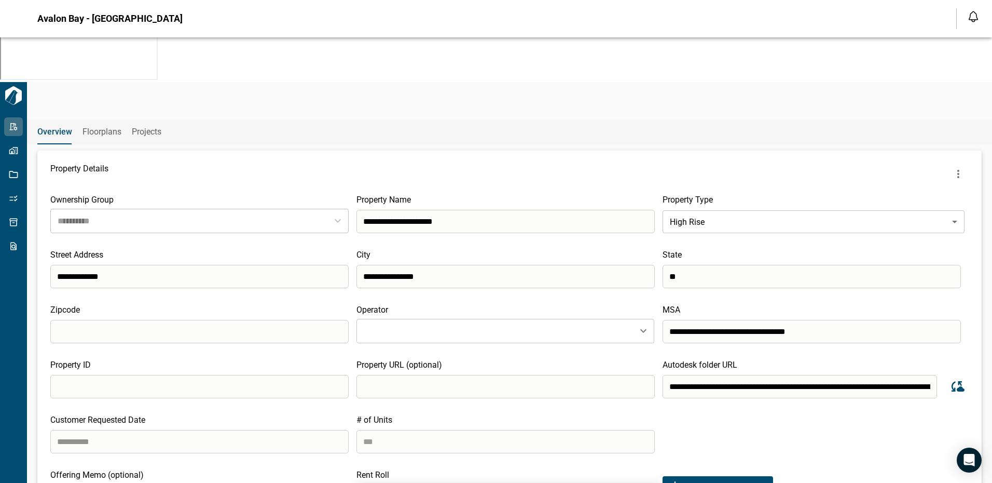 Image resolution: width=992 pixels, height=483 pixels. I want to click on button: Open, so click(644, 331).